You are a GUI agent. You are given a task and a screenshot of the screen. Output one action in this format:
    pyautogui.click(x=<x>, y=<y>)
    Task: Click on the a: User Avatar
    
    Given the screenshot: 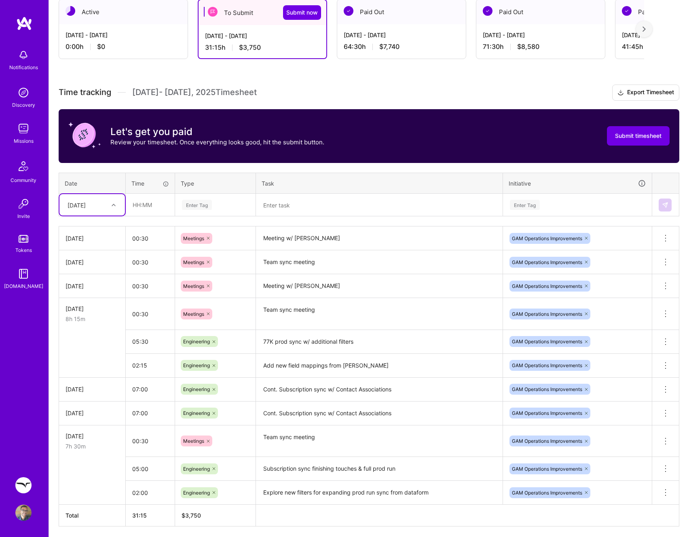 What is the action you would take?
    pyautogui.click(x=23, y=512)
    